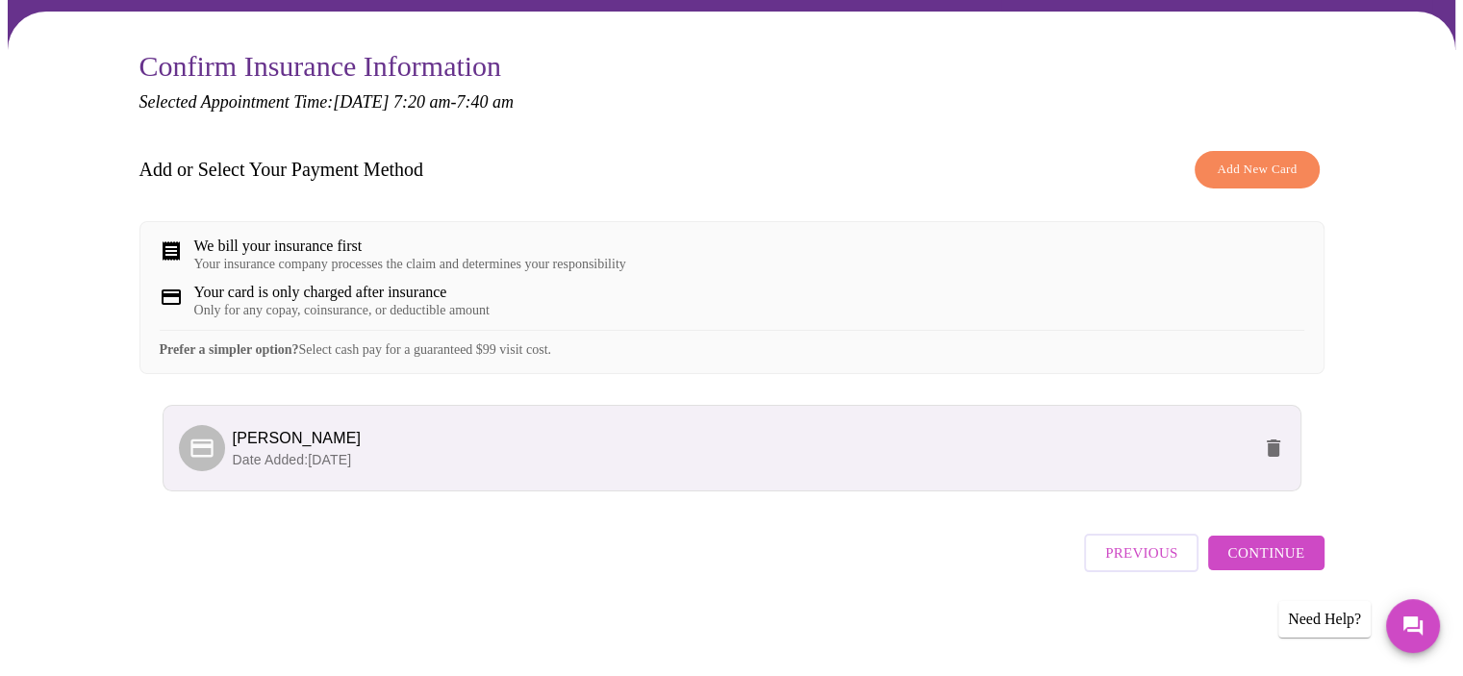 The height and width of the screenshot is (676, 1463). I want to click on div: Need Help?, so click(1324, 619).